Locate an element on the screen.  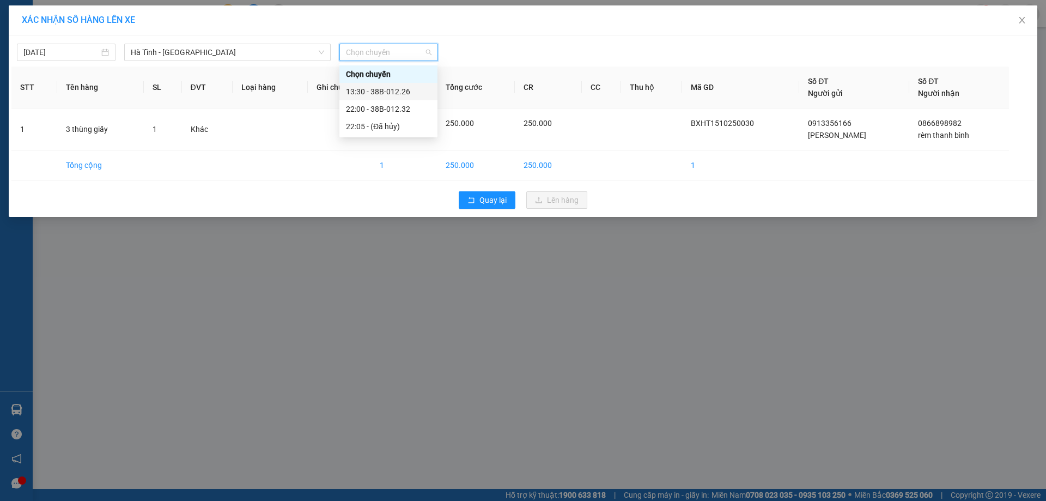
span: Người gửi is located at coordinates (825, 93).